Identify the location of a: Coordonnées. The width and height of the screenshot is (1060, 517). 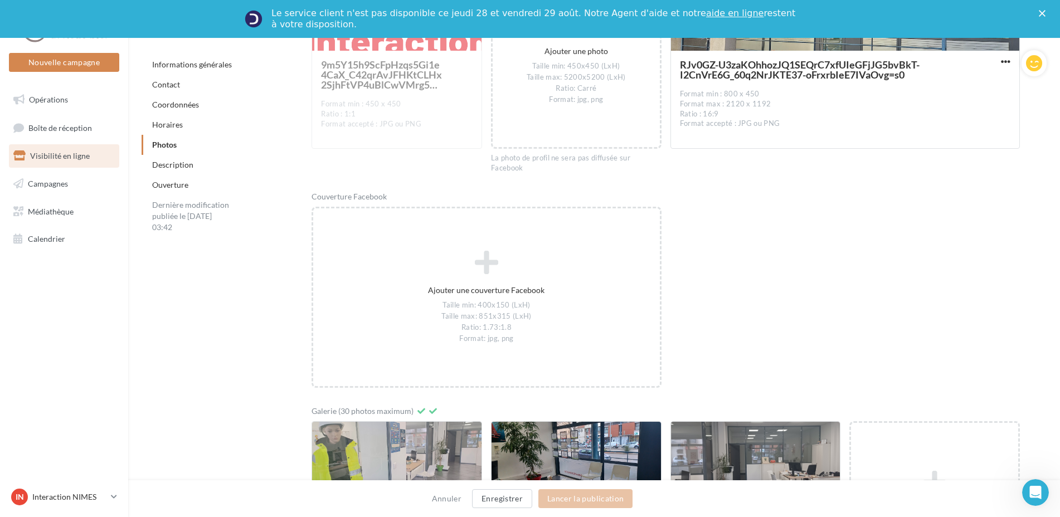
(176, 104).